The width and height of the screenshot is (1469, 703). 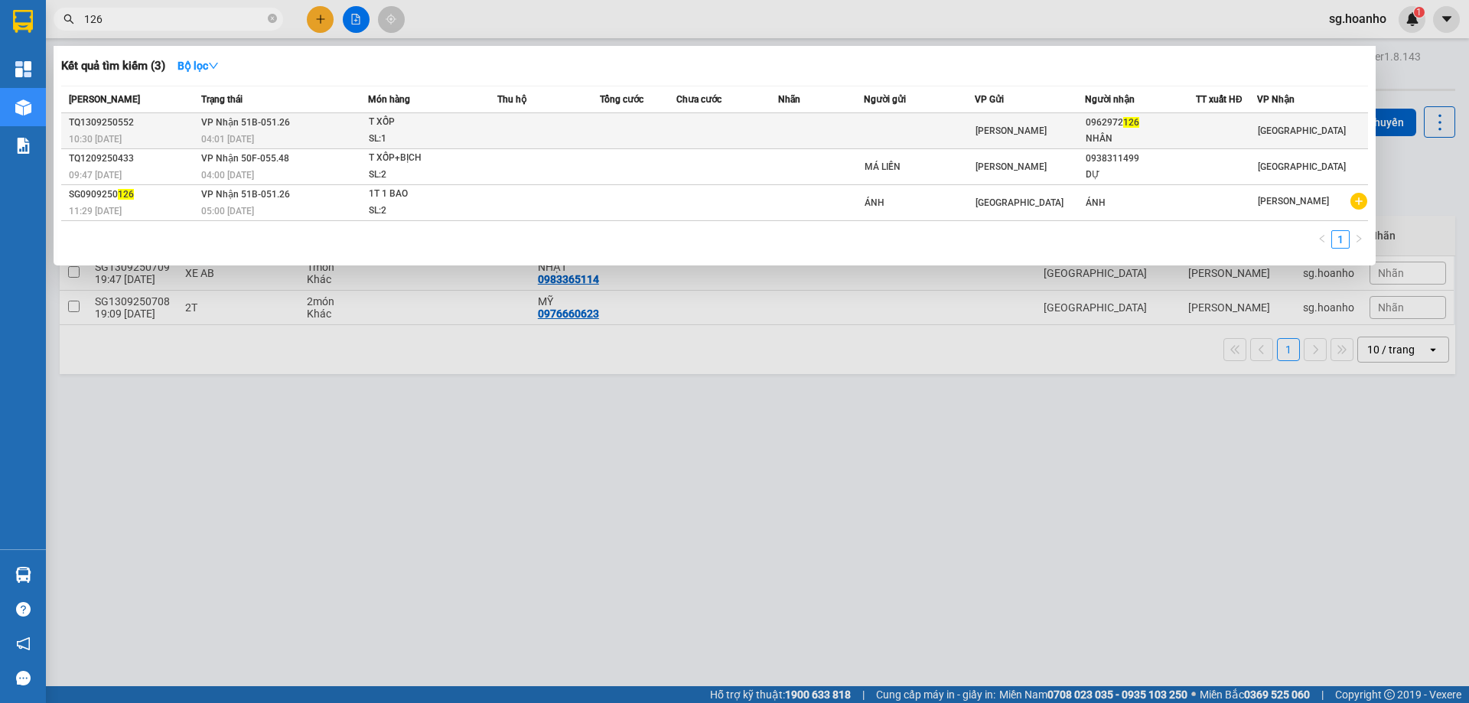 What do you see at coordinates (1341, 240) in the screenshot?
I see `li: 1` at bounding box center [1341, 240].